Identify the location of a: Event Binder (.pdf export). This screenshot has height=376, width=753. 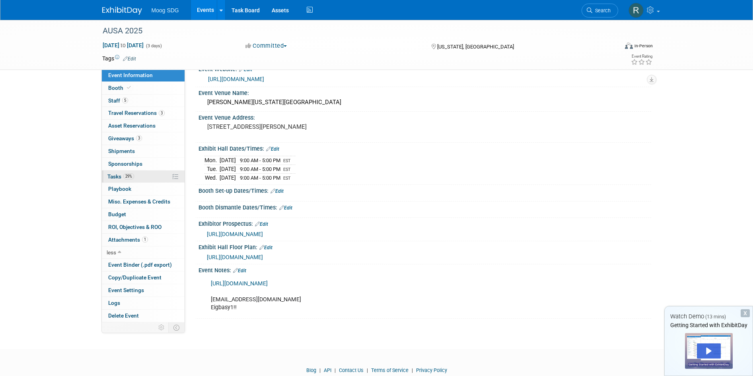
(143, 265).